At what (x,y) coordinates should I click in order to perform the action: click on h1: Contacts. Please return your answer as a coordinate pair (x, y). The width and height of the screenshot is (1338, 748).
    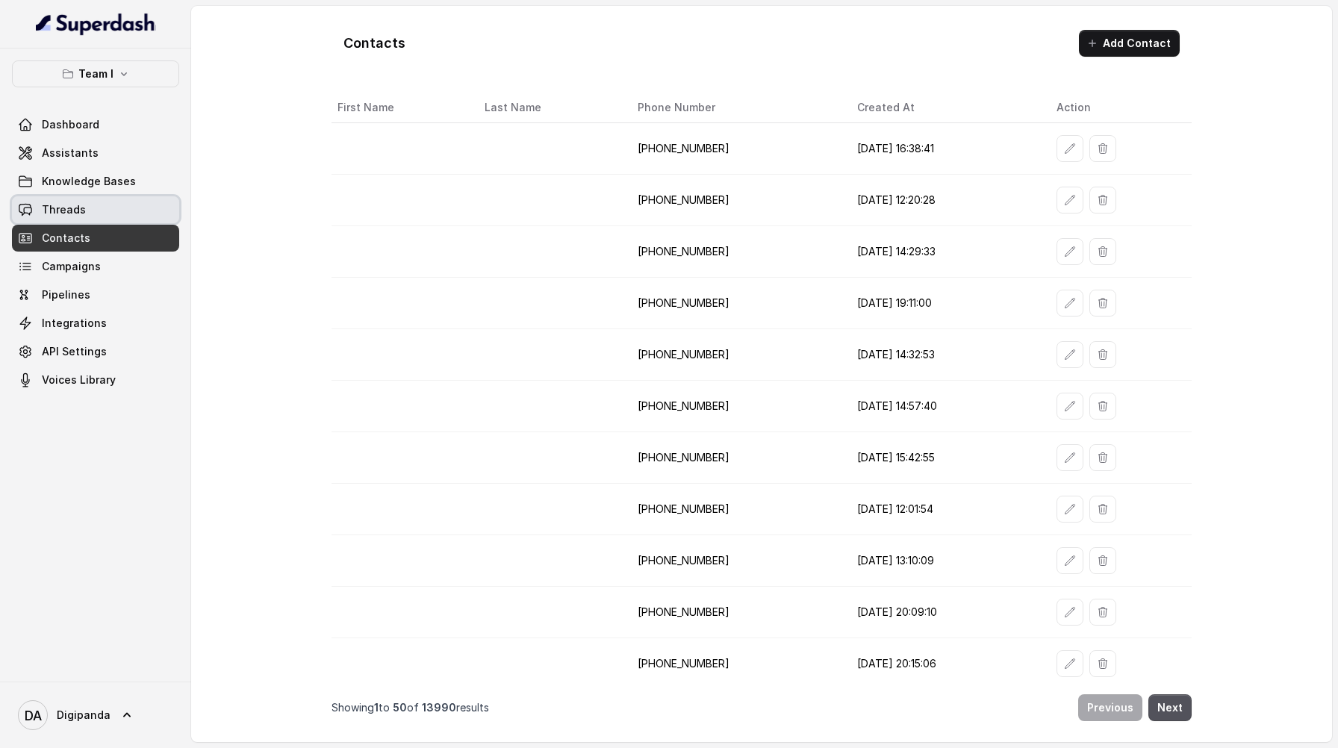
    Looking at the image, I should click on (374, 43).